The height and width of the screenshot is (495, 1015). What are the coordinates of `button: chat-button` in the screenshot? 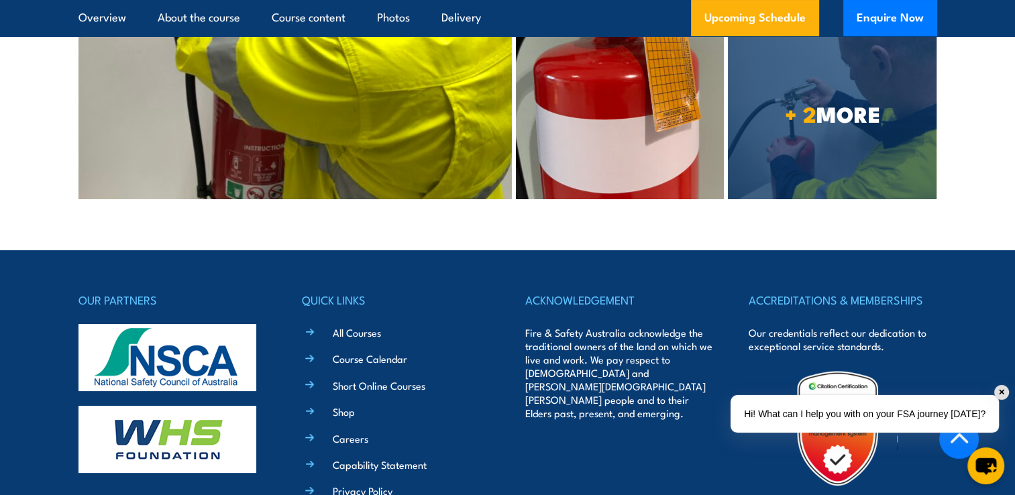 It's located at (986, 466).